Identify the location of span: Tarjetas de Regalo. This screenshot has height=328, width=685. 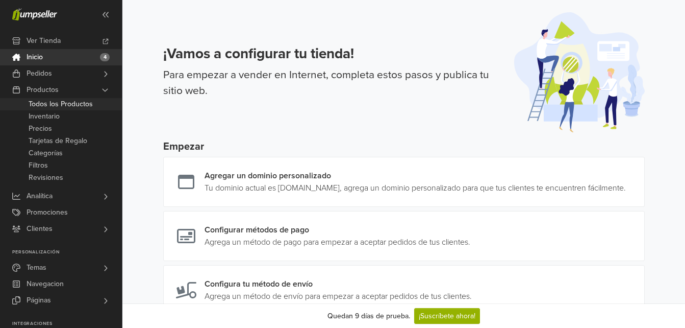
(58, 141).